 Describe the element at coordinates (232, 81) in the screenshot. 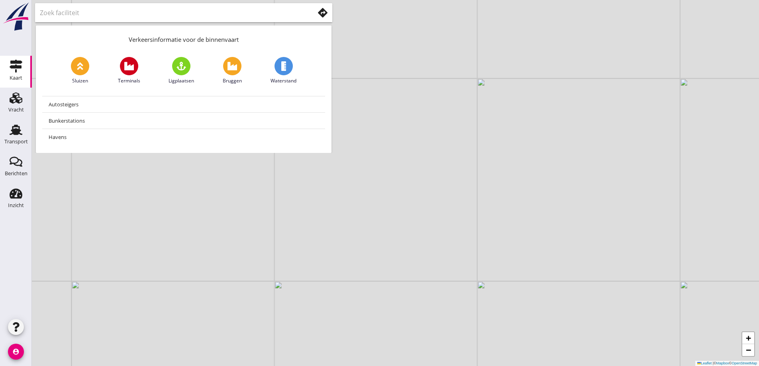

I see `span: Bruggen` at that location.